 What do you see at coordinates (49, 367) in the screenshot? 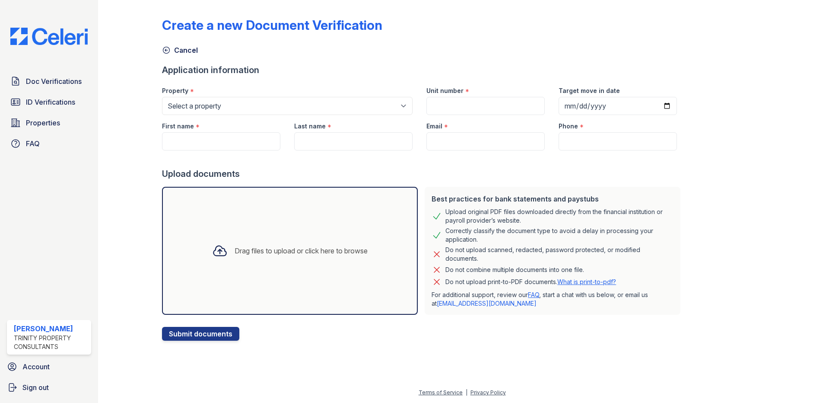
I see `a: Account` at bounding box center [49, 367].